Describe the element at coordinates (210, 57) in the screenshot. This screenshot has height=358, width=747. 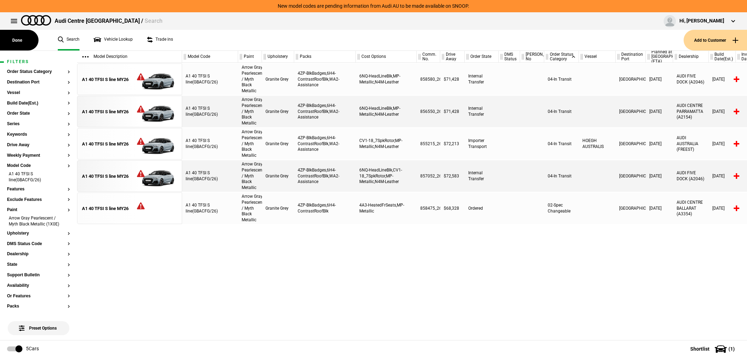
I see `div: Model Code` at that location.